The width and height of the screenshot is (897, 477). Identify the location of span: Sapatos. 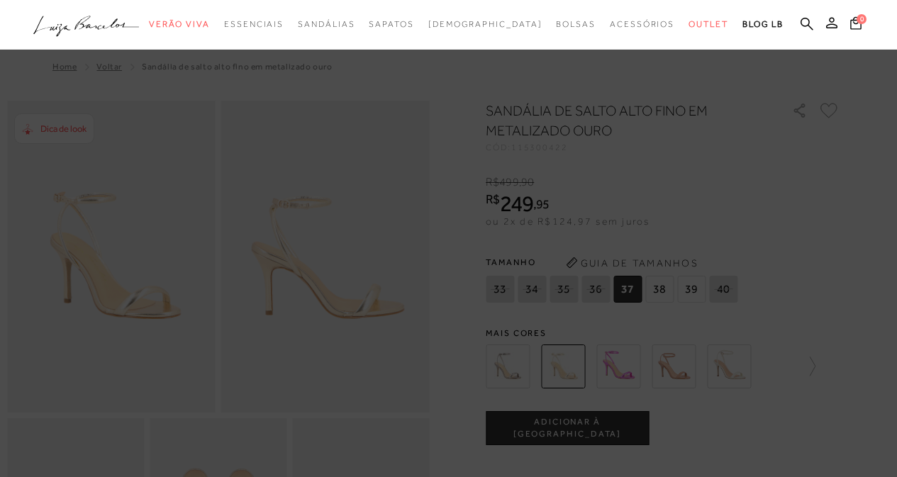
(391, 24).